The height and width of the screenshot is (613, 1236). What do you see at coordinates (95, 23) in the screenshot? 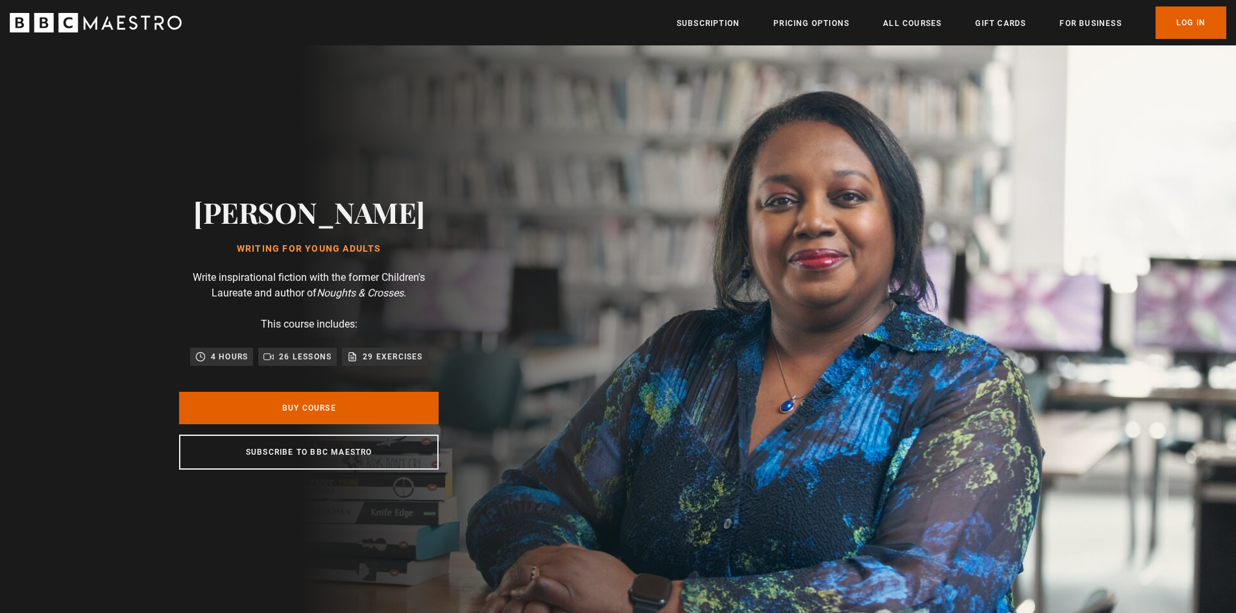
I see `svg: BBC Maestro` at bounding box center [95, 23].